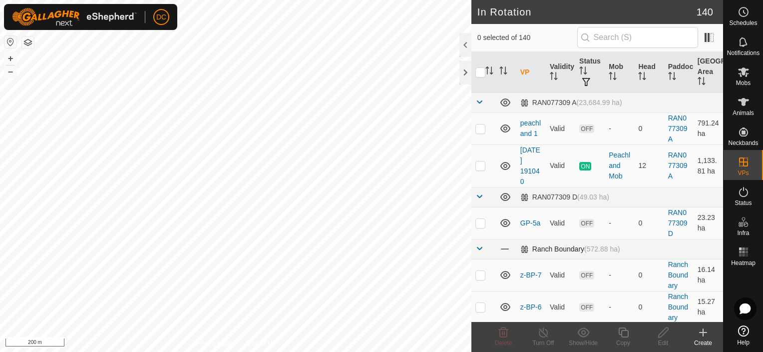 The height and width of the screenshot is (352, 763). What do you see at coordinates (649, 72) in the screenshot?
I see `th: Head` at bounding box center [649, 72].